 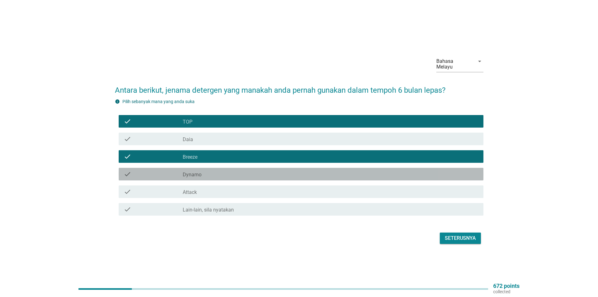 What do you see at coordinates (188, 139) in the screenshot?
I see `label: Daia` at bounding box center [188, 139].